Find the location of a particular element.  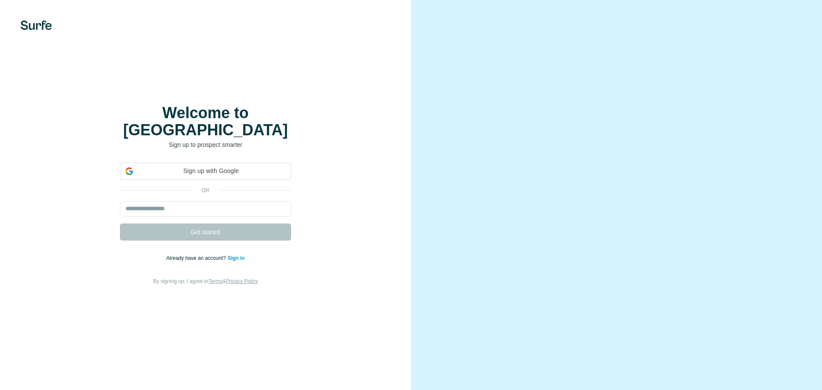

p: or is located at coordinates (206, 191).